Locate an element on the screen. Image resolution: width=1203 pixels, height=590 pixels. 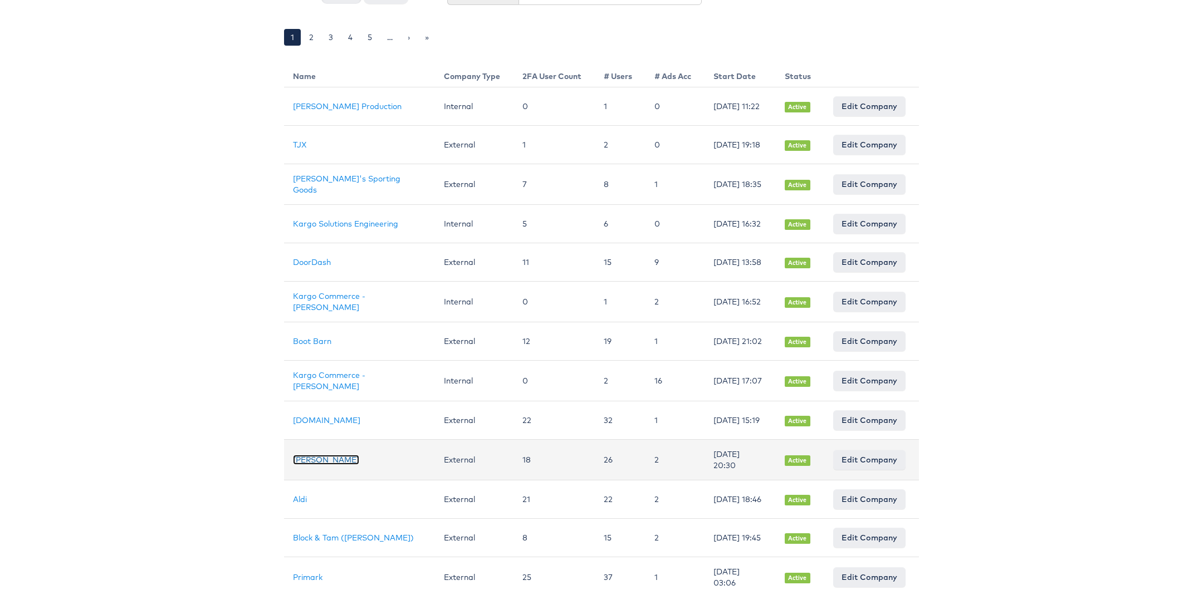
th: Company Type is located at coordinates (474, 75).